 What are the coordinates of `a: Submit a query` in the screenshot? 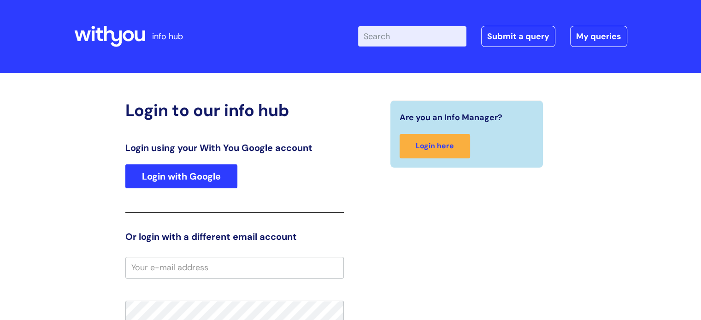 It's located at (518, 36).